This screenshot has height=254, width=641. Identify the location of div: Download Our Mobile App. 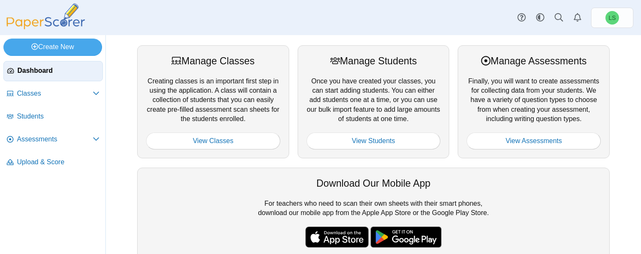
(373, 183).